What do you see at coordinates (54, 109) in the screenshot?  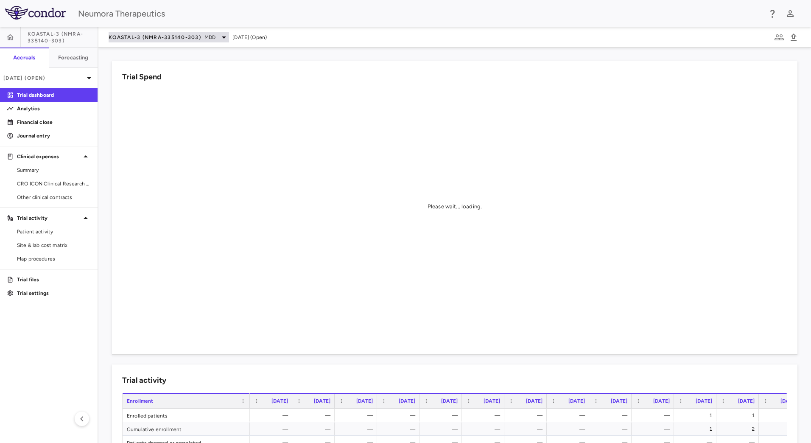 I see `p: Analytics` at bounding box center [54, 109].